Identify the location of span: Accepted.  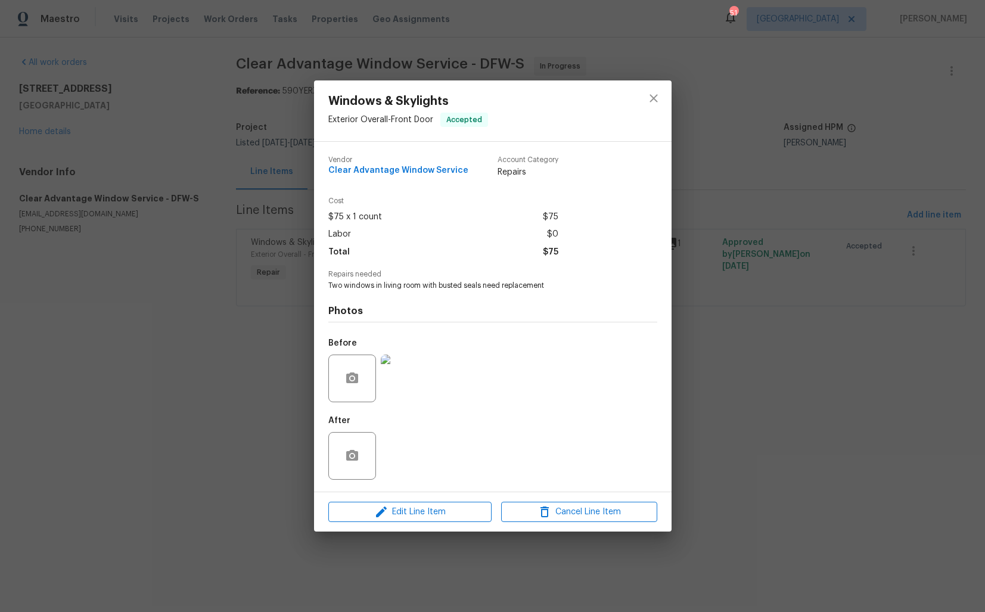
(464, 120).